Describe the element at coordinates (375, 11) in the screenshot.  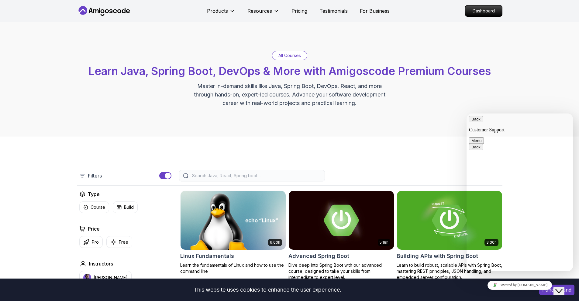
I see `p: For Business` at that location.